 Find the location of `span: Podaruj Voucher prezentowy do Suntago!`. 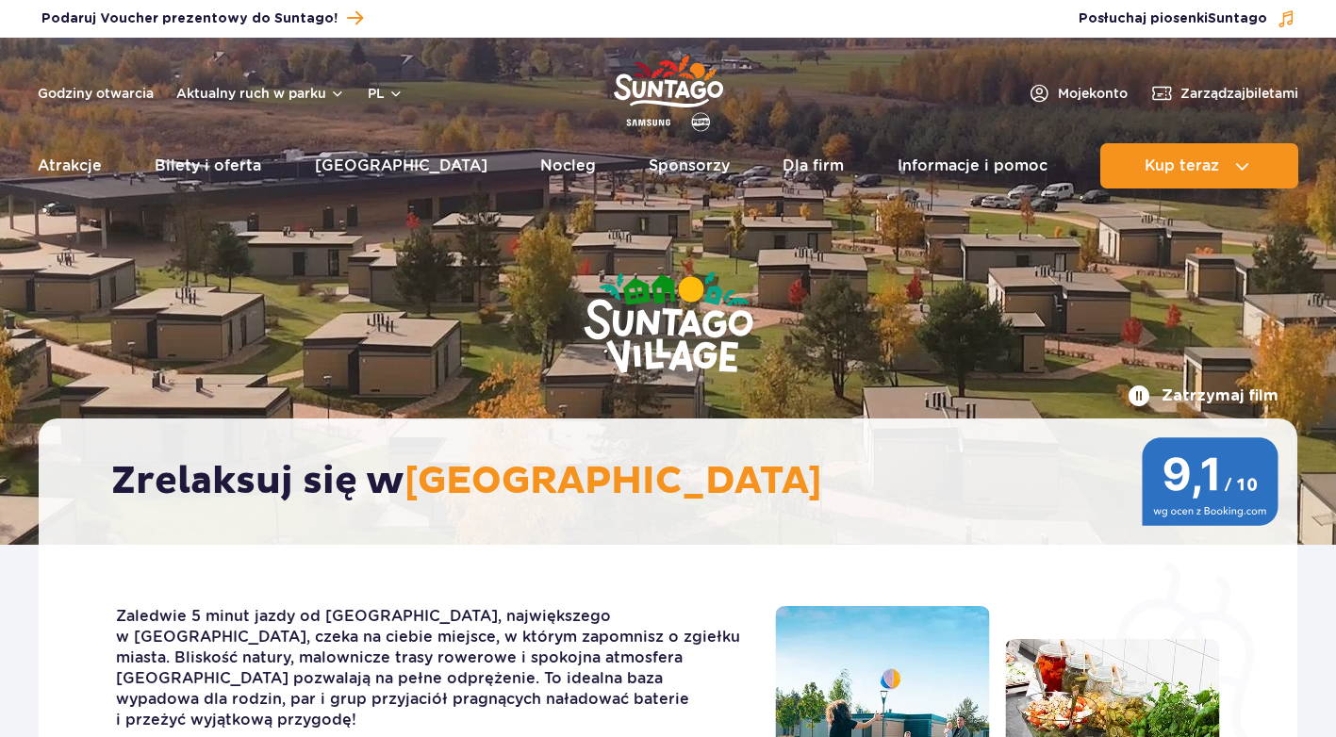

span: Podaruj Voucher prezentowy do Suntago! is located at coordinates (189, 19).